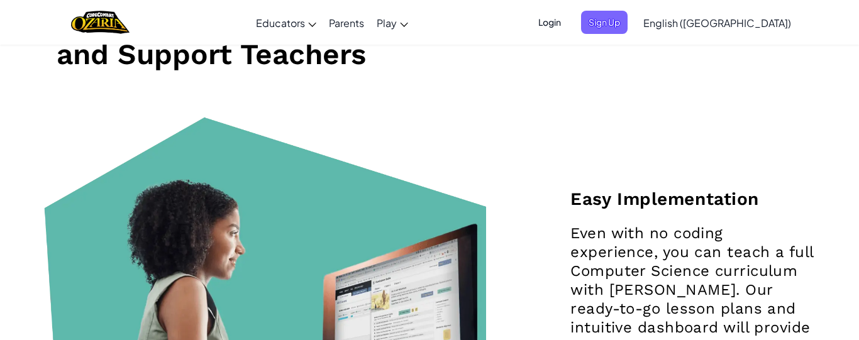 The width and height of the screenshot is (859, 340). Describe the element at coordinates (549, 22) in the screenshot. I see `span: Login` at that location.